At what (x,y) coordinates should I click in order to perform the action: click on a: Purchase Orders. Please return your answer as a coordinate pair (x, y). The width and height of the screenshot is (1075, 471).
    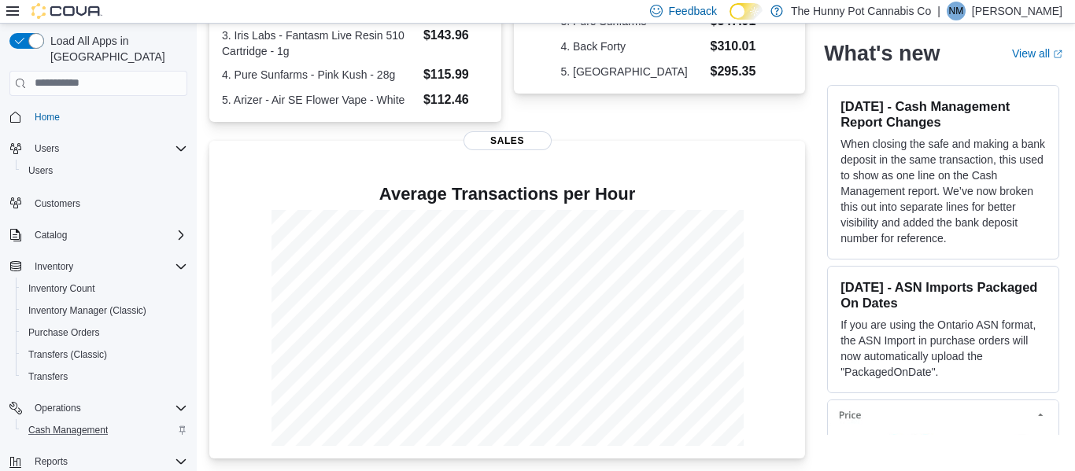
    Looking at the image, I should click on (64, 333).